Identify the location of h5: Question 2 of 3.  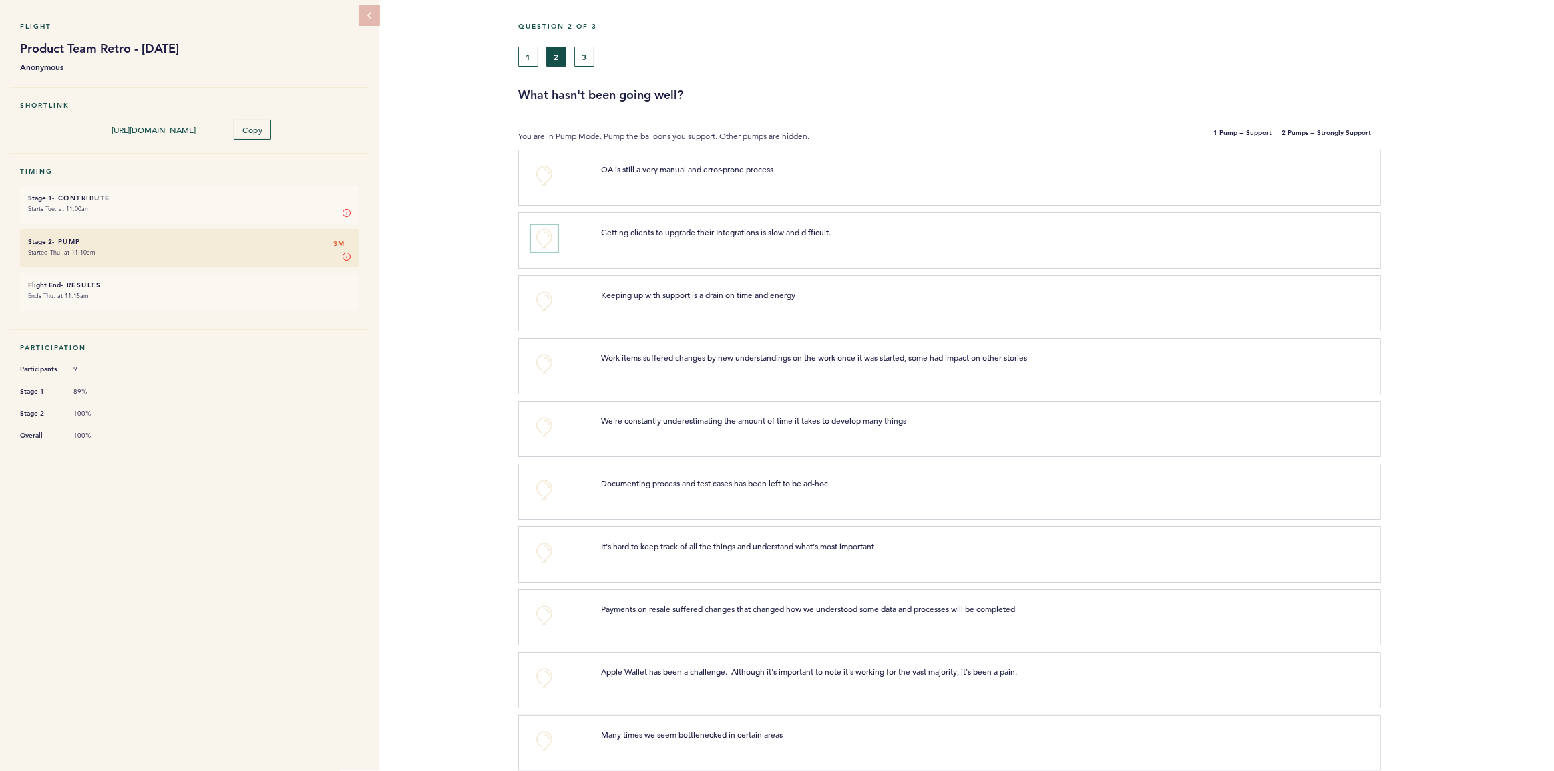
(1031, 26).